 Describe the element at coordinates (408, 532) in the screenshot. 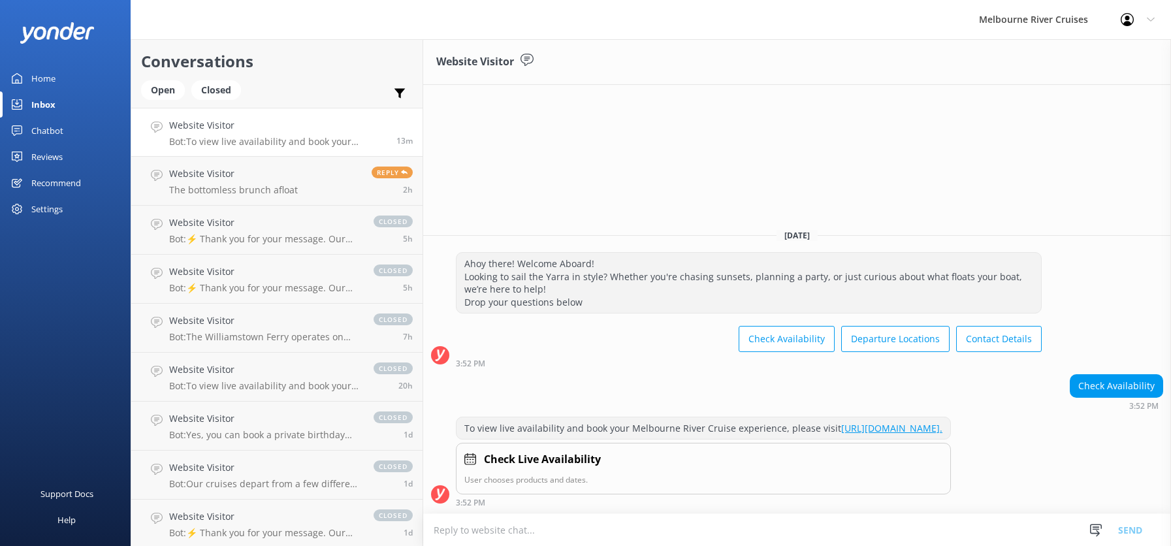

I see `span: Sep 16 2025 02:15pm (UTC +10:00) Australia/Sydney` at that location.